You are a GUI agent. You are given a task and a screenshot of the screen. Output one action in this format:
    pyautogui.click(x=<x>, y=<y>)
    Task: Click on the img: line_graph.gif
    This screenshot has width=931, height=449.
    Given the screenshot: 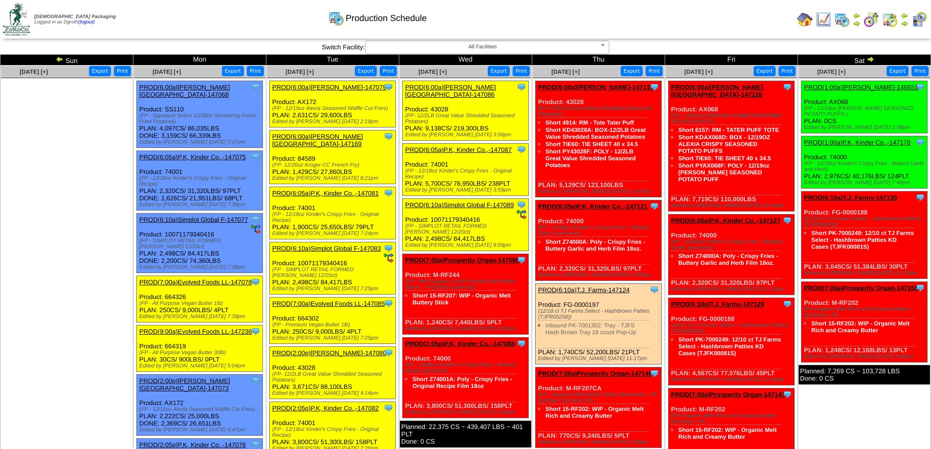 What is the action you would take?
    pyautogui.click(x=824, y=20)
    